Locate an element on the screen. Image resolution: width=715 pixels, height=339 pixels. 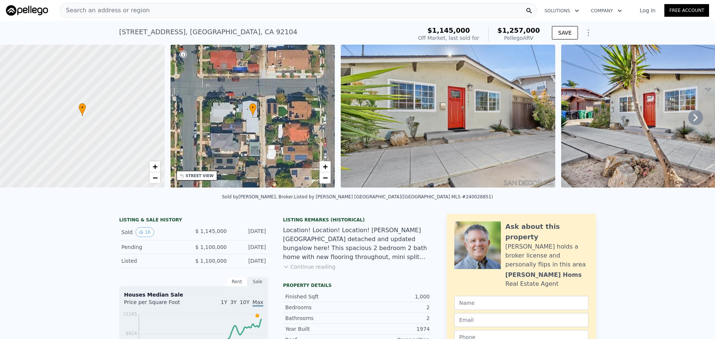
div: Rent is located at coordinates (237, 282).